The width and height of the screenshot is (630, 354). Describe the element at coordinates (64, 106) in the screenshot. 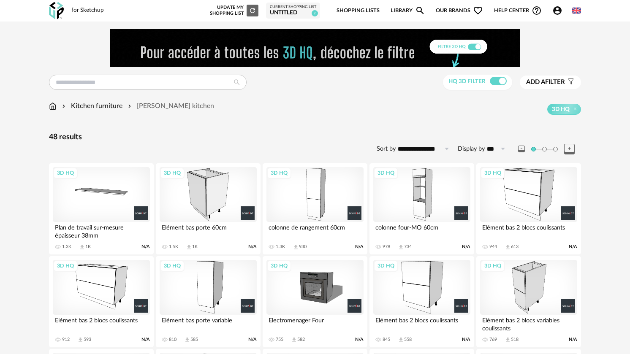

I see `img: svg+xml;base64,PHN2ZyB3aWR0aD0iMTYiIGhlaWdodD0iMTYiIHZpZXdCb3g9IjAgMCAxNiAxNiIgZmlsbD0ibm9uZSIgeG...` at that location.